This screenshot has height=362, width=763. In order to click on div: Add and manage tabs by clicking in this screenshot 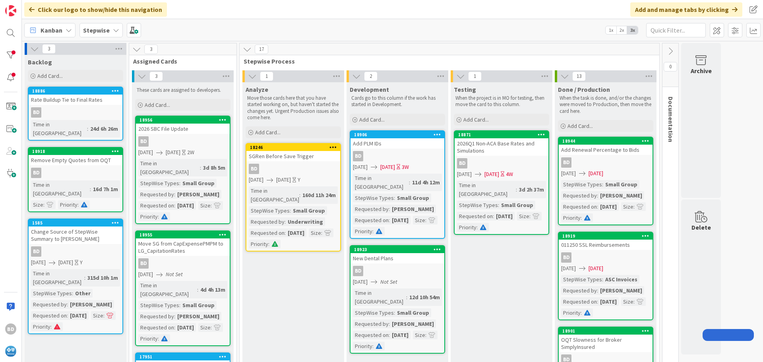, I will do `click(686, 10)`.